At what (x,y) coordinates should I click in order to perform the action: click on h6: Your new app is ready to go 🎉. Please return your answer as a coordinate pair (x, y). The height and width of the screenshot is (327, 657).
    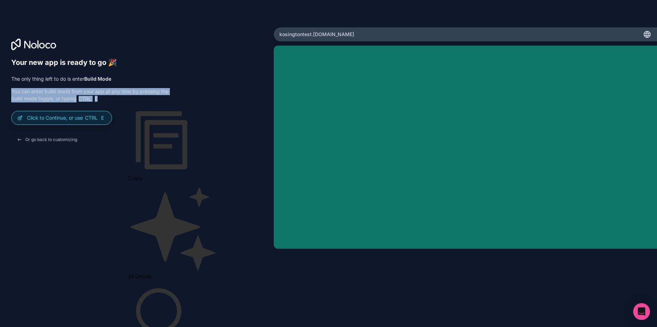
    Looking at the image, I should click on (90, 63).